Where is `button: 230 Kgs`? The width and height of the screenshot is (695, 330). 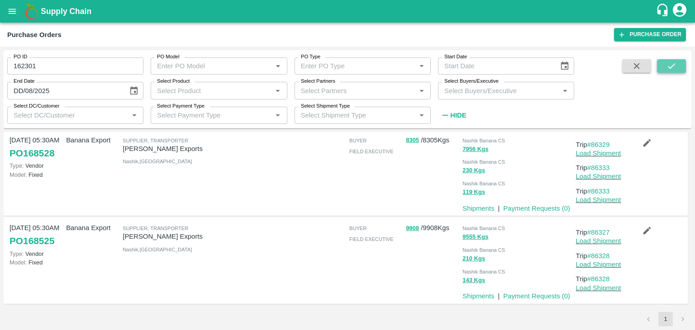
button: 230 Kgs is located at coordinates (473, 170).